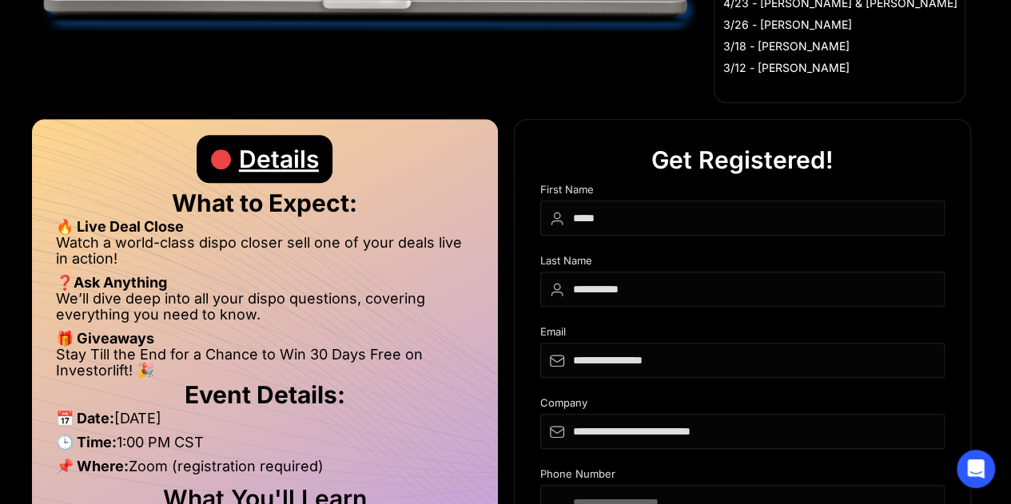 Image resolution: width=1011 pixels, height=504 pixels. I want to click on li: We’ll dive deep into all your dispo questions, covering everything you need to know., so click(265, 311).